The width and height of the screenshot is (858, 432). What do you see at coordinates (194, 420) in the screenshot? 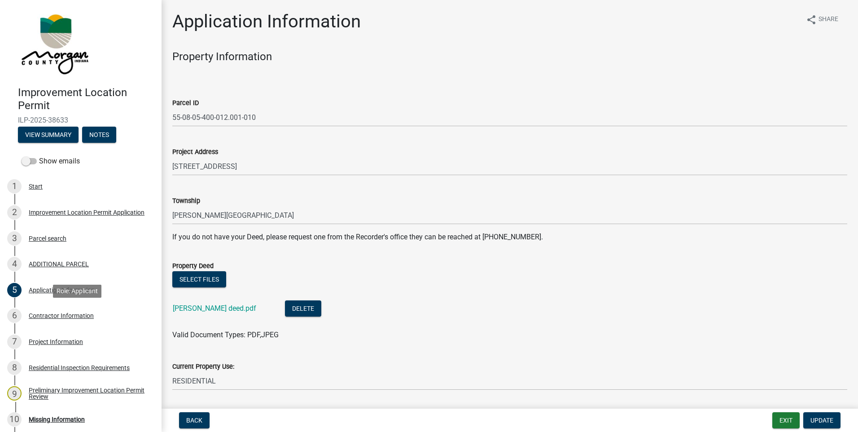
I see `button: Back` at bounding box center [194, 420].